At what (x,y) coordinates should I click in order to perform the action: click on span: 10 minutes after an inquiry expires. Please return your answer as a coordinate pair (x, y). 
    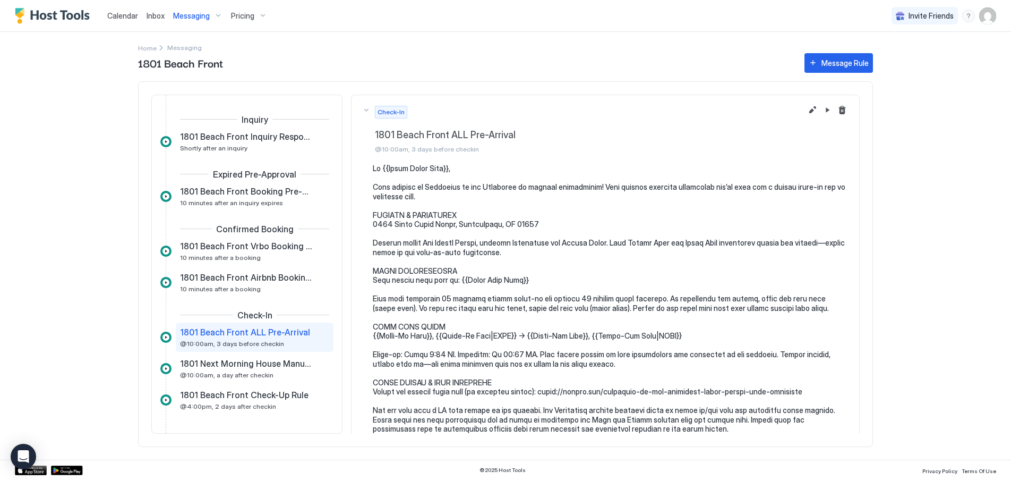
    Looking at the image, I should click on (232, 202).